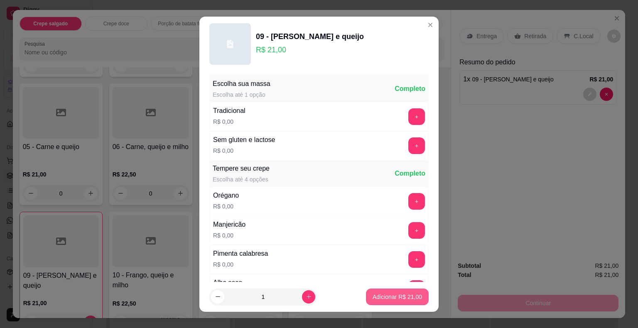 This screenshot has height=328, width=638. I want to click on p: R$ 21,00, so click(310, 50).